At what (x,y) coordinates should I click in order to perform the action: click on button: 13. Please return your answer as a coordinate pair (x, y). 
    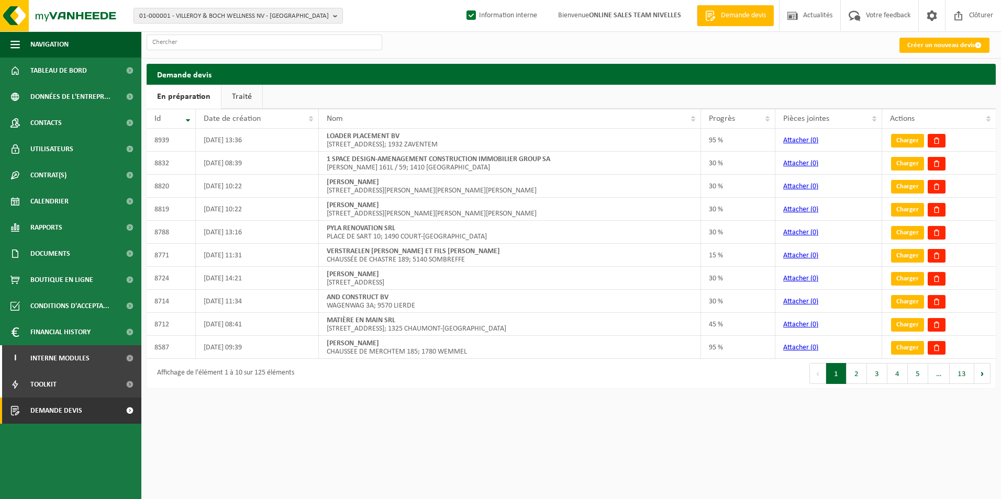
    Looking at the image, I should click on (962, 374).